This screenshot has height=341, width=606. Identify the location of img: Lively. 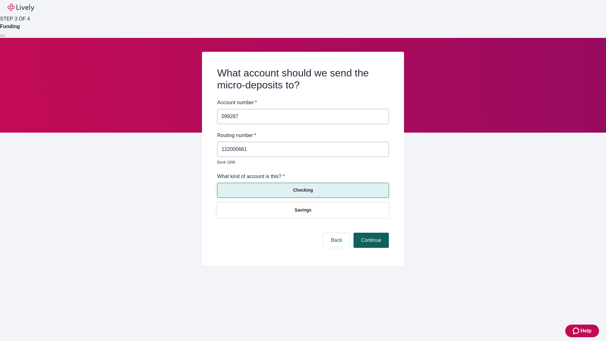
(21, 8).